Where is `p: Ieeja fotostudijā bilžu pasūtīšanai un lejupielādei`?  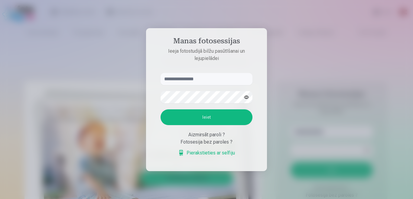 p: Ieeja fotostudijā bilžu pasūtīšanai un lejupielādei is located at coordinates (206, 55).